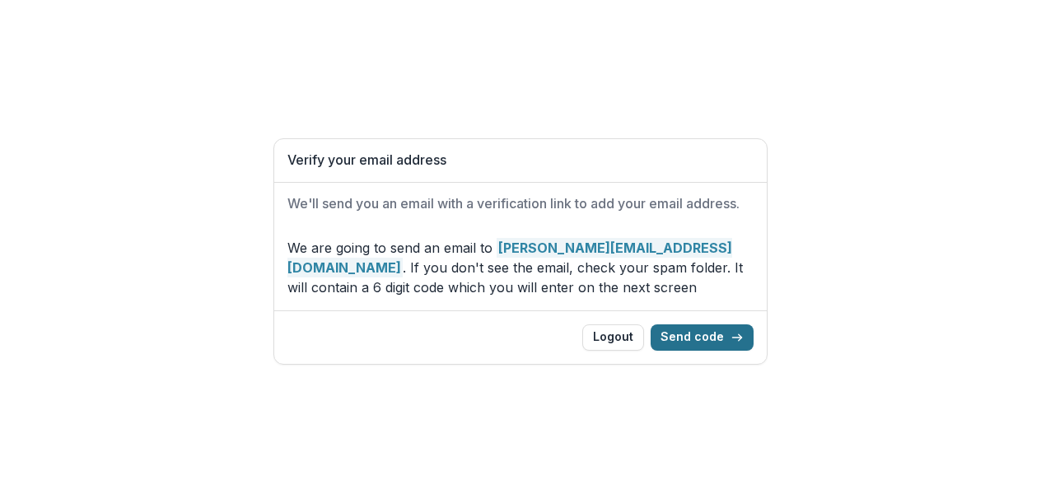  What do you see at coordinates (701, 338) in the screenshot?
I see `button: Send code` at bounding box center [701, 338].